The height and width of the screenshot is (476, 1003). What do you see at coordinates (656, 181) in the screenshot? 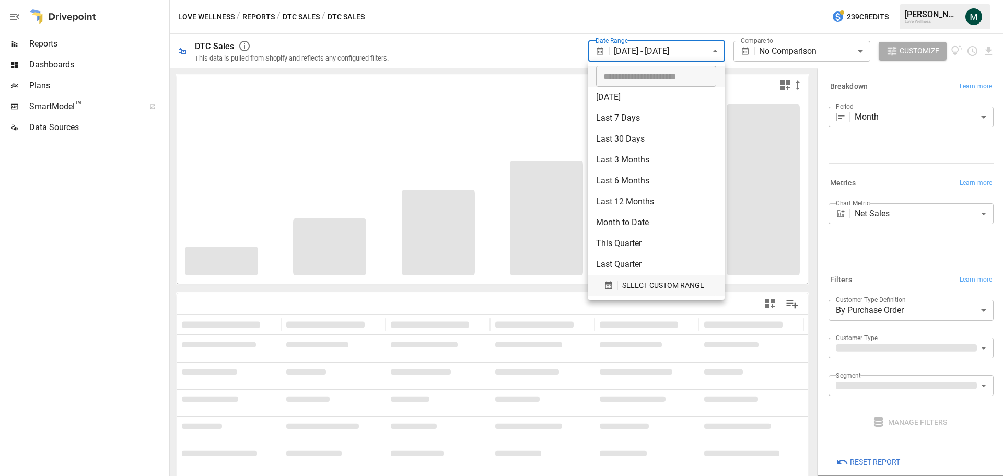
I see `li: Last 6 Months` at bounding box center [656, 181].